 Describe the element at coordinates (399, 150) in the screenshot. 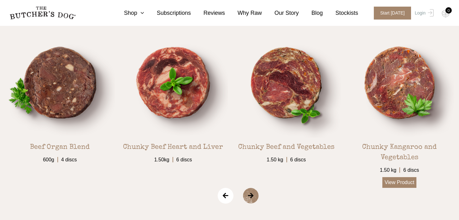

I see `div: Chunky Kangaroo and Vegetables` at that location.